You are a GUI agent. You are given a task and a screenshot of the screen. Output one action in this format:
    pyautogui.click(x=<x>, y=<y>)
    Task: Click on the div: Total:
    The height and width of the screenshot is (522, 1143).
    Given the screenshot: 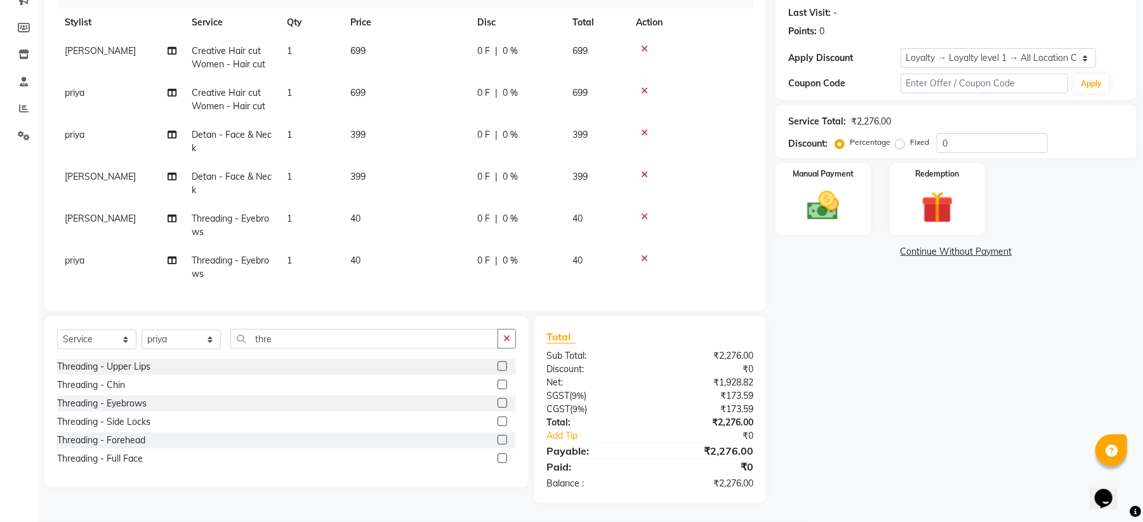 What is the action you would take?
    pyautogui.click(x=593, y=422)
    